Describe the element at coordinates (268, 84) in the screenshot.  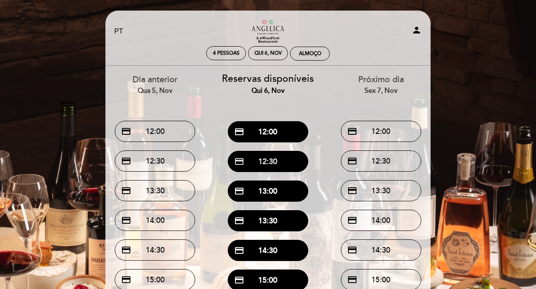
I see `div: Reservas disponíveis` at that location.